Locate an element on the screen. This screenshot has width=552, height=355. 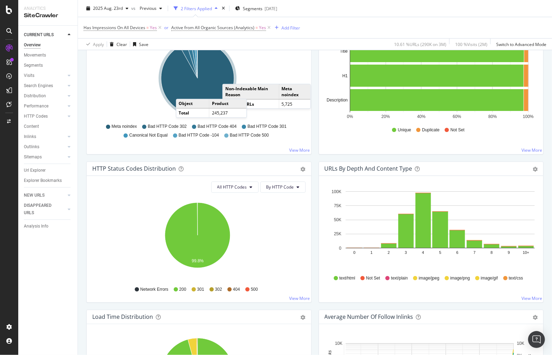
div: Save is located at coordinates (144, 44).